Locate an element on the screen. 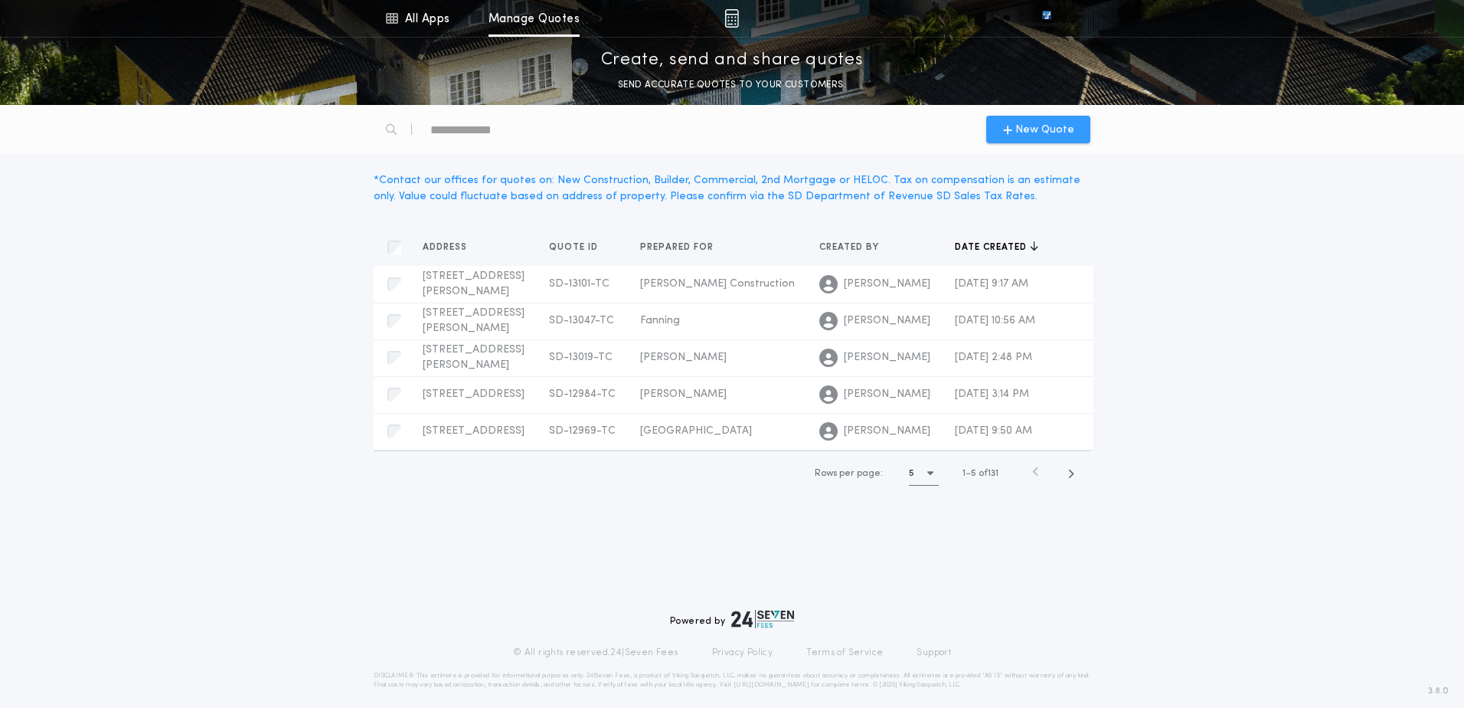  img: logo is located at coordinates (763, 619).